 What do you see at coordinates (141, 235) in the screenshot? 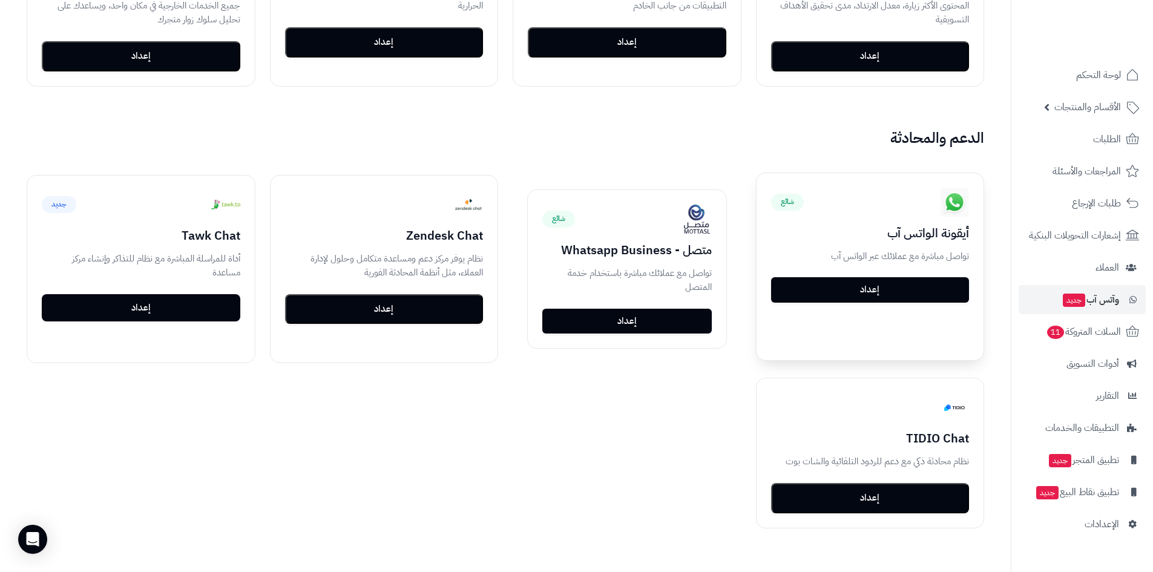
I see `h3: Tawk Chat` at bounding box center [141, 235].